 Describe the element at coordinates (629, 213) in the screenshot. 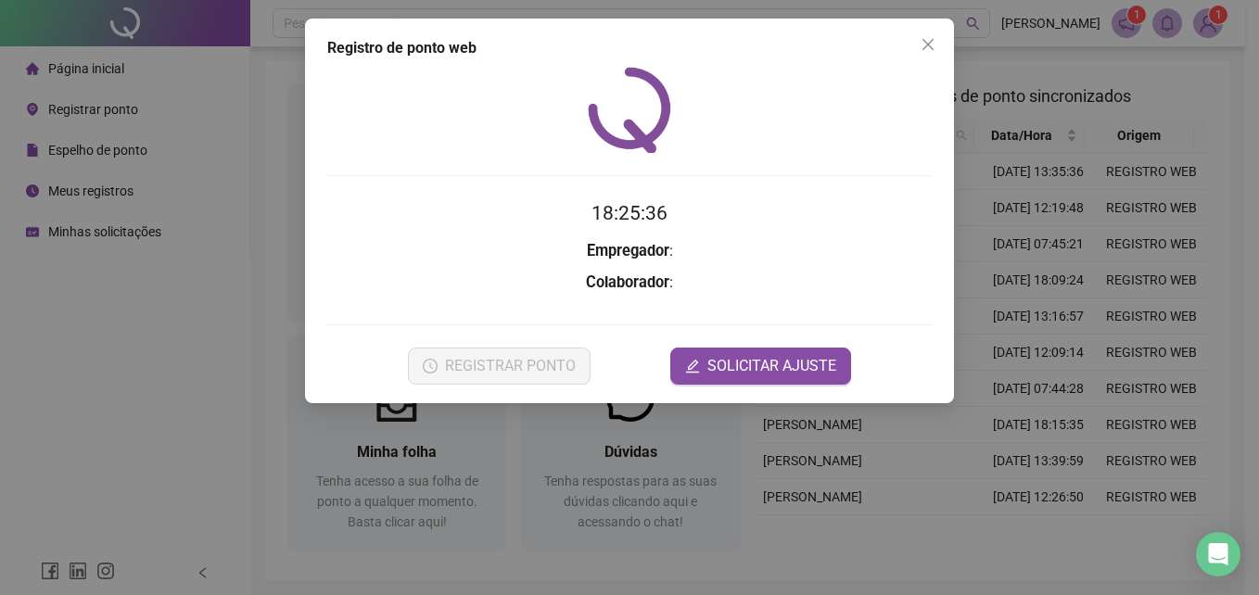

I see `time: 18:25:36` at that location.